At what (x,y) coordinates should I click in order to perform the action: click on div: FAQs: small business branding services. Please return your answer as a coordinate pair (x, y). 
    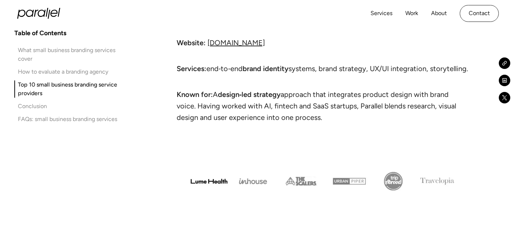
    Looking at the image, I should click on (67, 119).